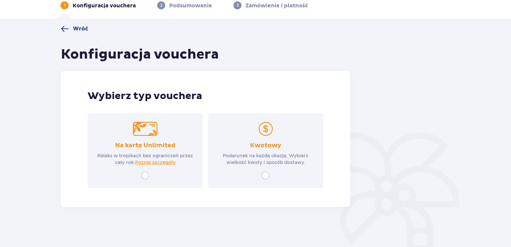 Image resolution: width=511 pixels, height=247 pixels. Describe the element at coordinates (237, 5) in the screenshot. I see `p: 3` at that location.